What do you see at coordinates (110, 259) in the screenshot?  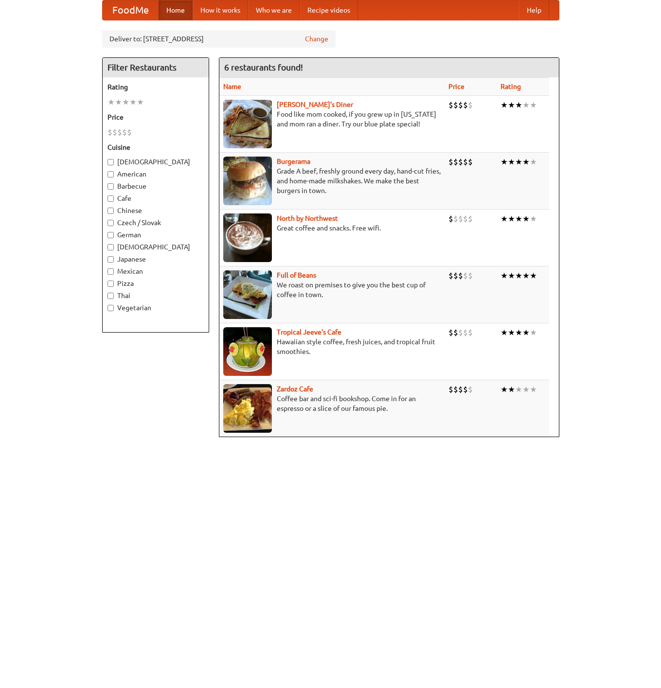 I see `input: Japanese` at bounding box center [110, 259].